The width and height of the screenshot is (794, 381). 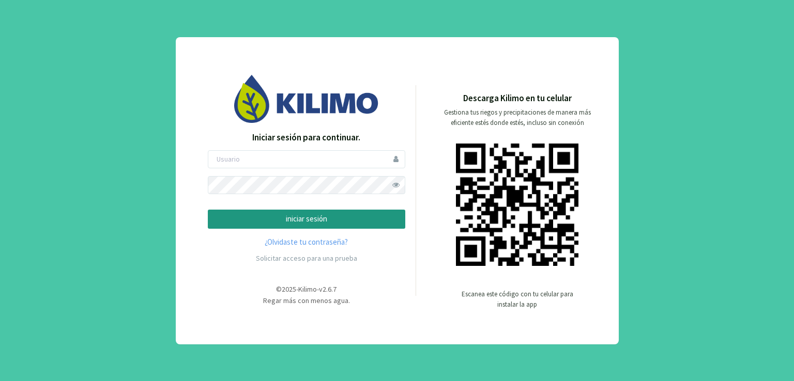 I want to click on a: ¿Olvidaste tu contraseña?, so click(x=306, y=242).